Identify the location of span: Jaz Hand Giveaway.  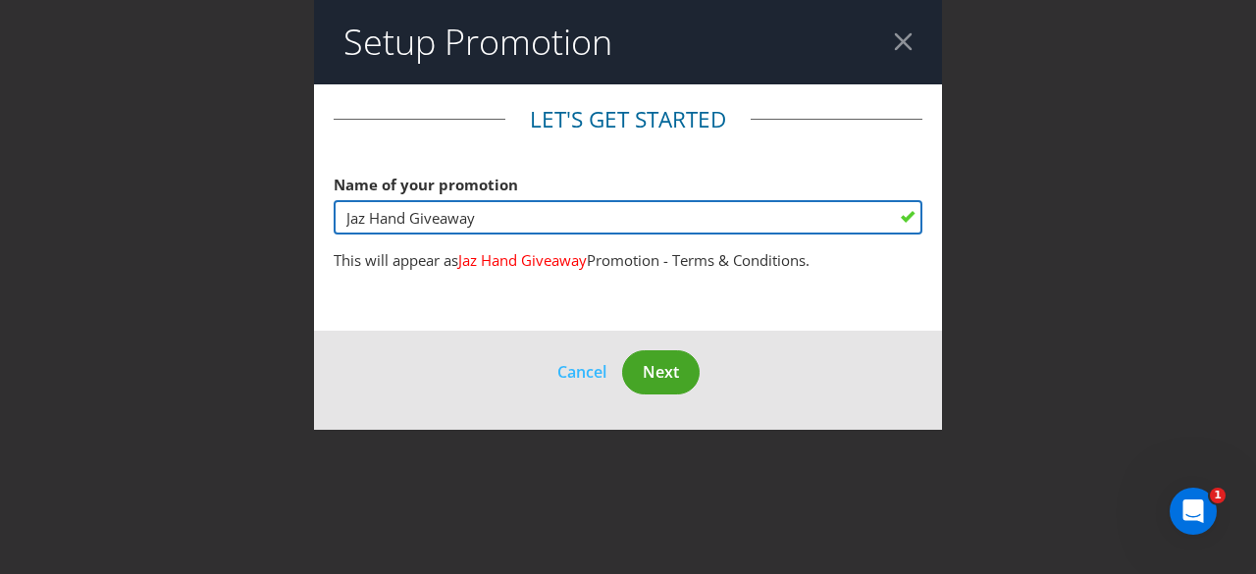
(522, 260).